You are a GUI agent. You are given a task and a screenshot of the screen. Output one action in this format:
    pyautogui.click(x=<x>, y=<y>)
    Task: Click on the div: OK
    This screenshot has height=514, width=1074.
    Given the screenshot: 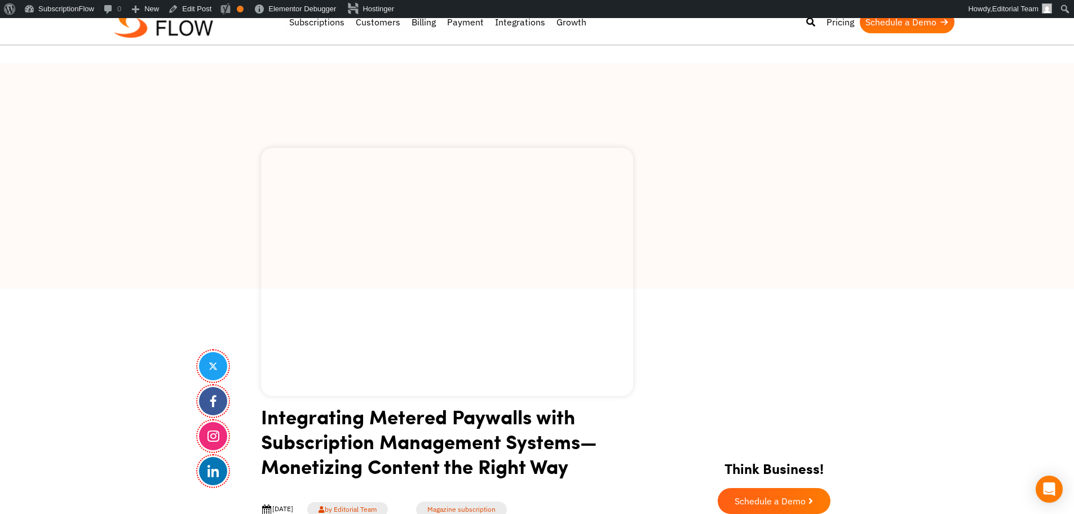 What is the action you would take?
    pyautogui.click(x=240, y=9)
    